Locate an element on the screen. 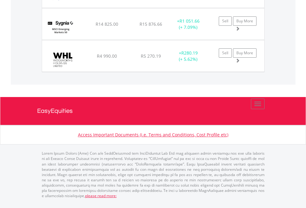 This screenshot has width=306, height=208. a: please read more: is located at coordinates (101, 196).